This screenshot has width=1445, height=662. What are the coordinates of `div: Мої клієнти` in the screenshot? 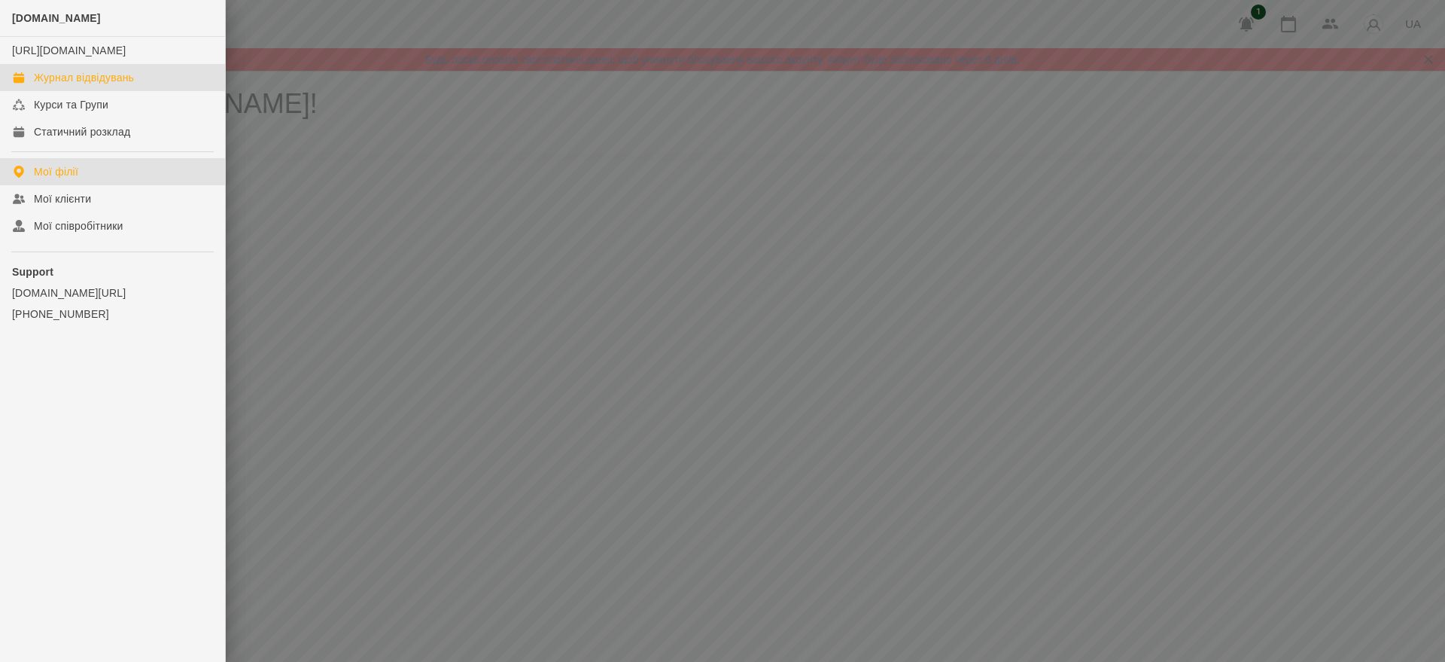 It's located at (62, 199).